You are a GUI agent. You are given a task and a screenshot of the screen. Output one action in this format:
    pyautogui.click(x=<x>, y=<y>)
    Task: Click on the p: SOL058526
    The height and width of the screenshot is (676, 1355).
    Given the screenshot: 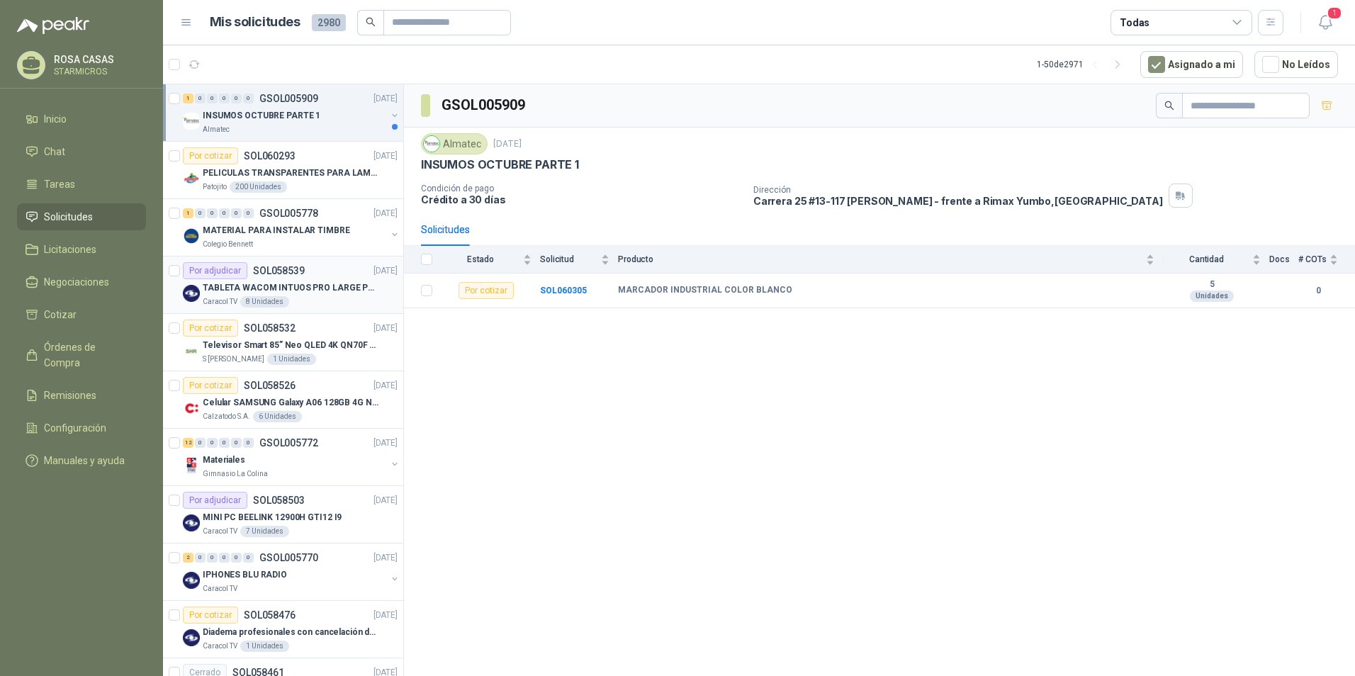 What is the action you would take?
    pyautogui.click(x=269, y=385)
    